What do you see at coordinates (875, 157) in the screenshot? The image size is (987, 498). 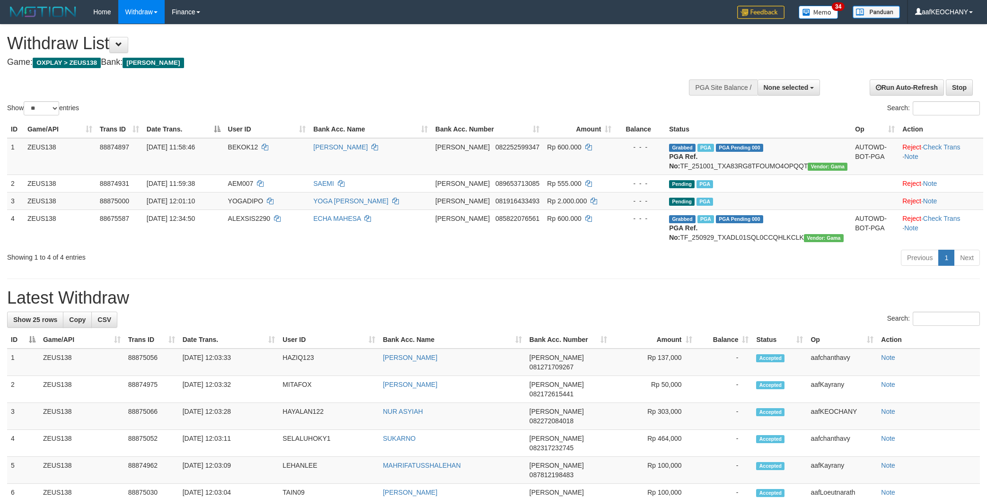 I see `td: AUTOWD-BOT-PGA` at bounding box center [875, 157].